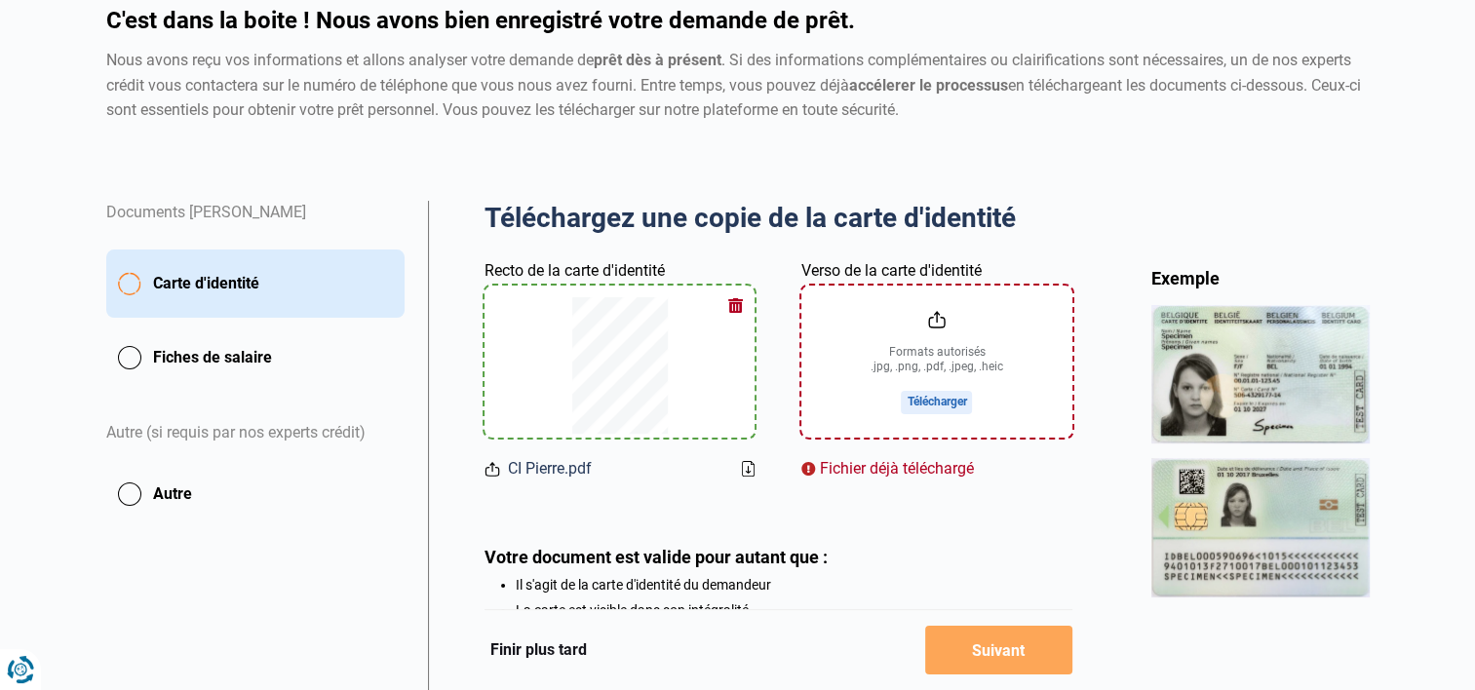 The width and height of the screenshot is (1475, 690). I want to click on span: CI Pierre.pdf, so click(550, 469).